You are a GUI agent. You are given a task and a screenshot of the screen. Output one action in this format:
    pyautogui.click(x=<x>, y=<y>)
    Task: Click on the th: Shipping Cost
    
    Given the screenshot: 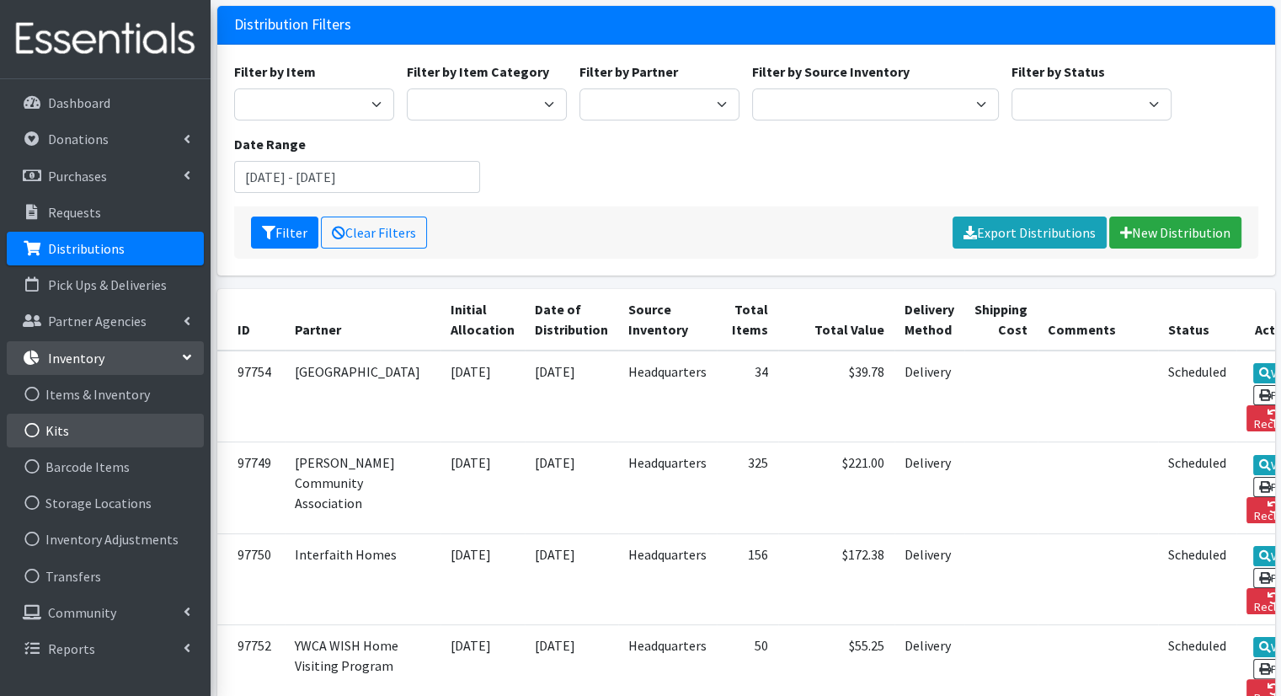 What is the action you would take?
    pyautogui.click(x=1001, y=319)
    